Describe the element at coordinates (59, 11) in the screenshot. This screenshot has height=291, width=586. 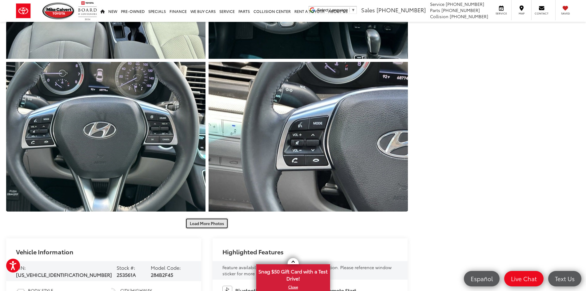
I see `img: Mike Calvert Toyota` at that location.